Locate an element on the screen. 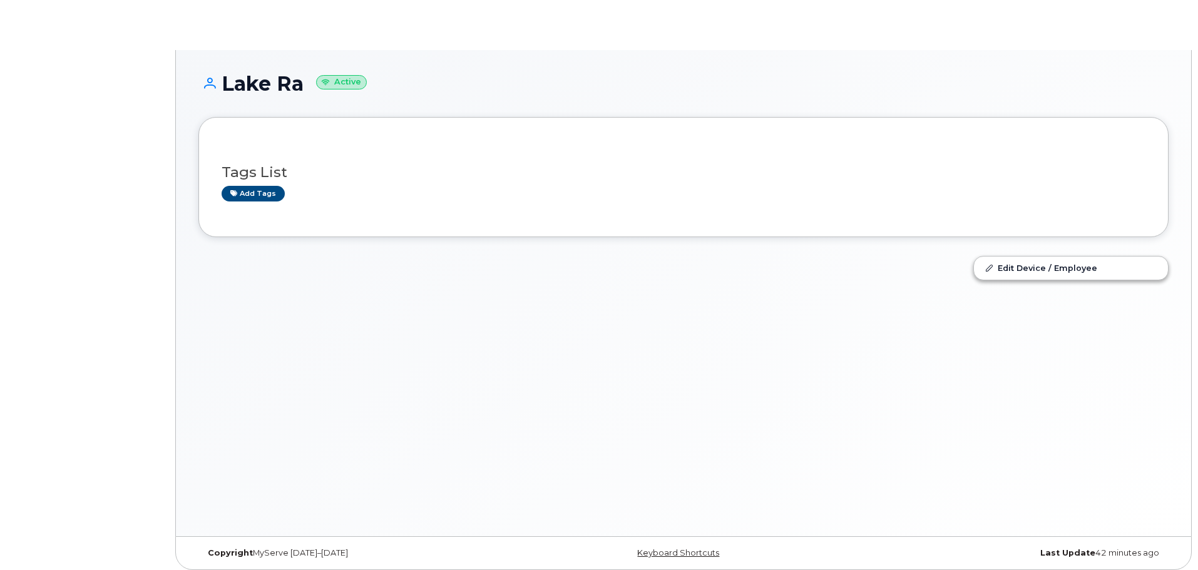  h3: Tags List is located at coordinates (683, 172).